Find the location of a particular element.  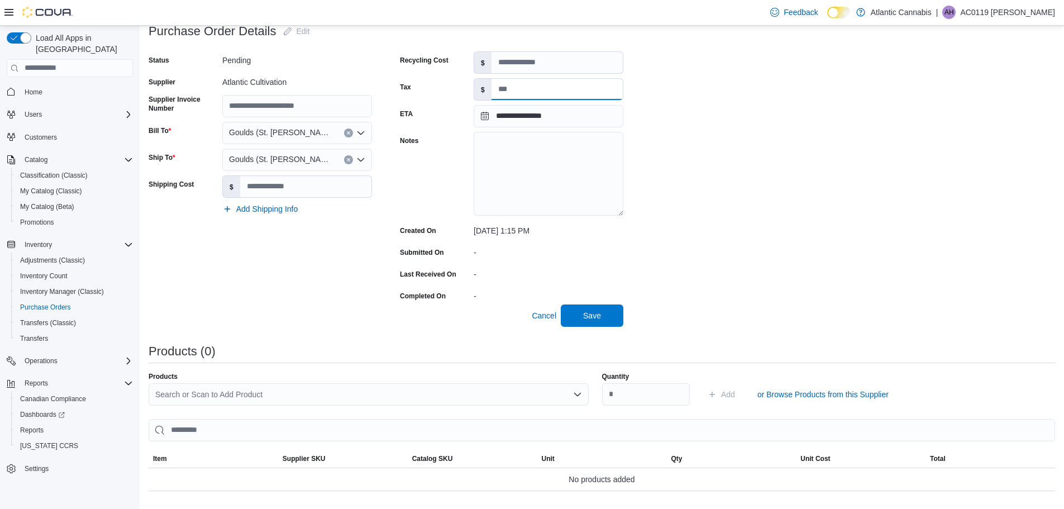

label: Bill To is located at coordinates (160, 131).